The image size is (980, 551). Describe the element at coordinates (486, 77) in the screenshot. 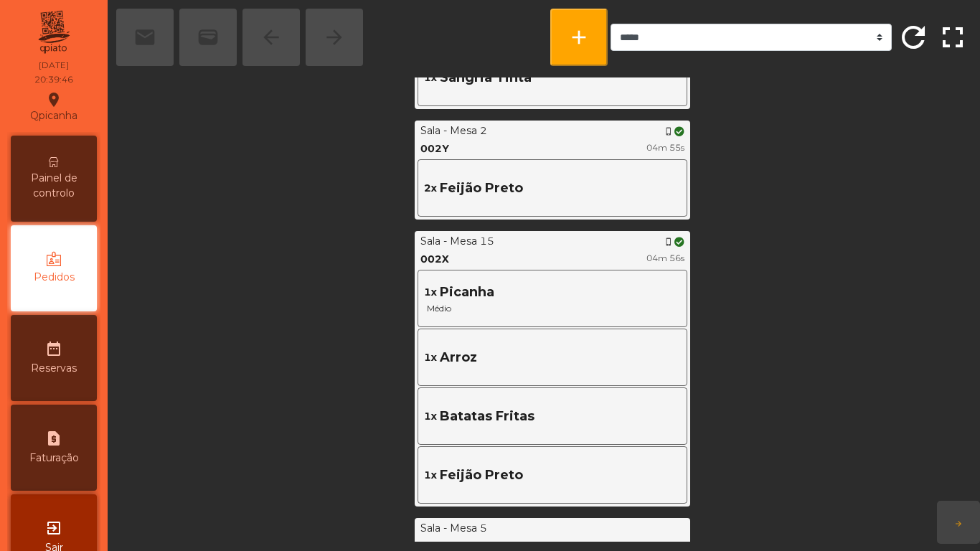

I see `span: Sangria Tinta` at that location.